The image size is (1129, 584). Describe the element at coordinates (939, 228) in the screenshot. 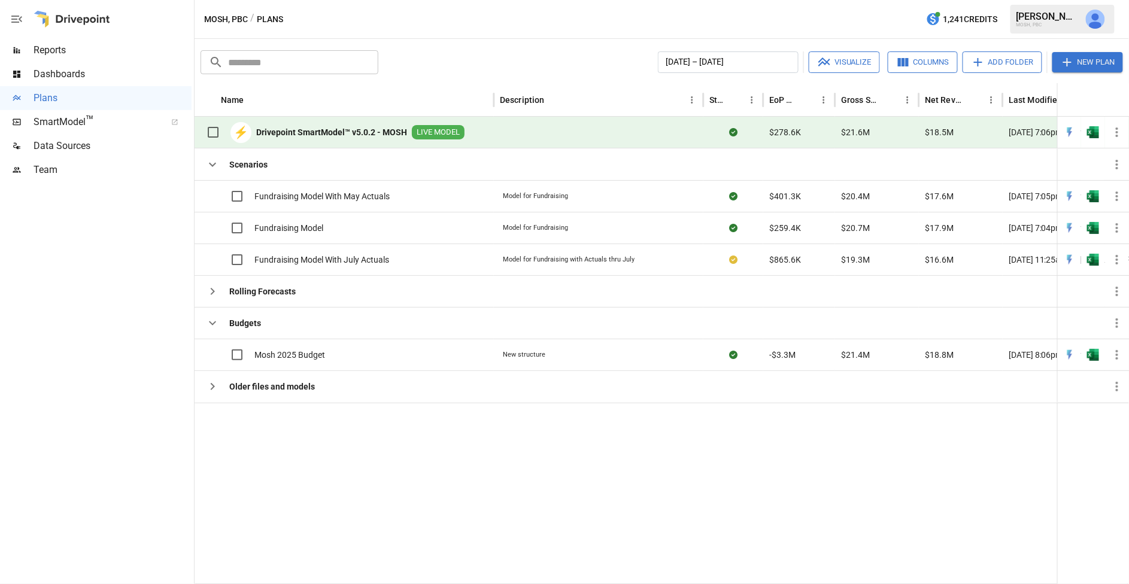

I see `span: $17.9M` at that location.